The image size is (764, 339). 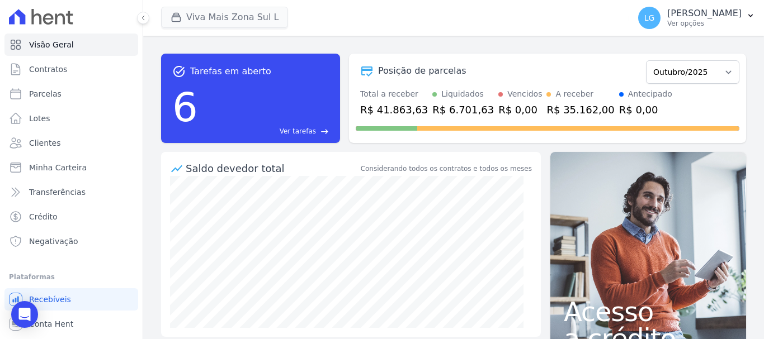 What do you see at coordinates (463, 110) in the screenshot?
I see `div: R$ 6.701,63` at bounding box center [463, 110].